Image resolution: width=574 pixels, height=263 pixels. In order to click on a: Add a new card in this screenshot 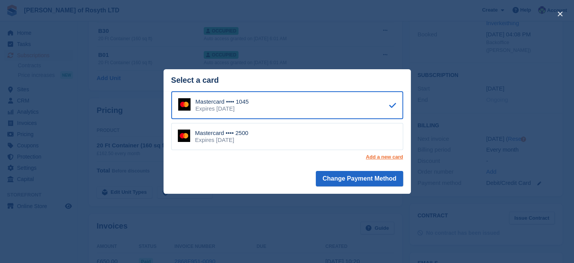, I will do `click(384, 157)`.